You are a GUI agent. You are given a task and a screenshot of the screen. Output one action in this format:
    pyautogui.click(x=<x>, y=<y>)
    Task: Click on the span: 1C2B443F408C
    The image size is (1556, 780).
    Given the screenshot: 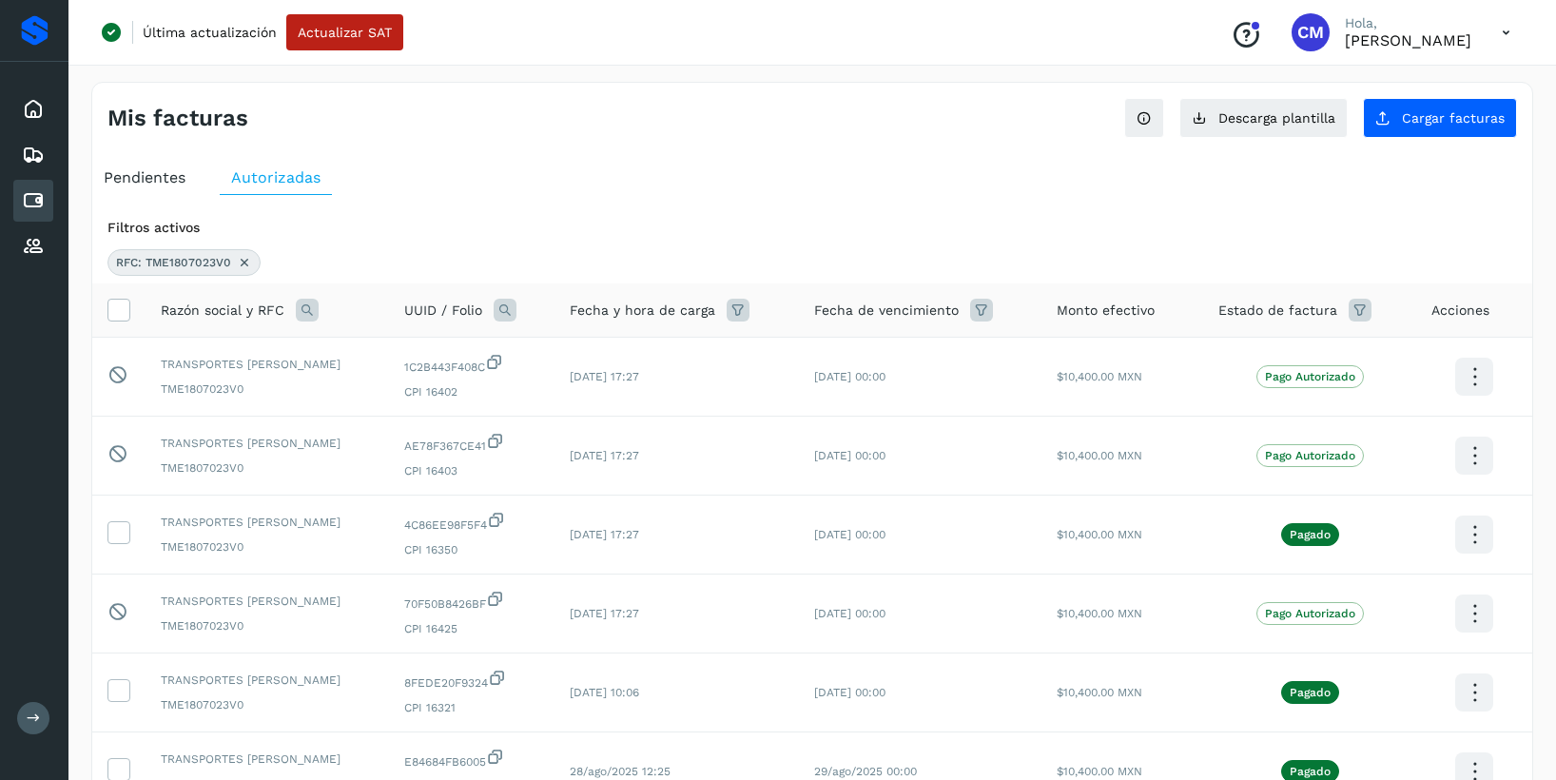 What is the action you would take?
    pyautogui.click(x=472, y=364)
    